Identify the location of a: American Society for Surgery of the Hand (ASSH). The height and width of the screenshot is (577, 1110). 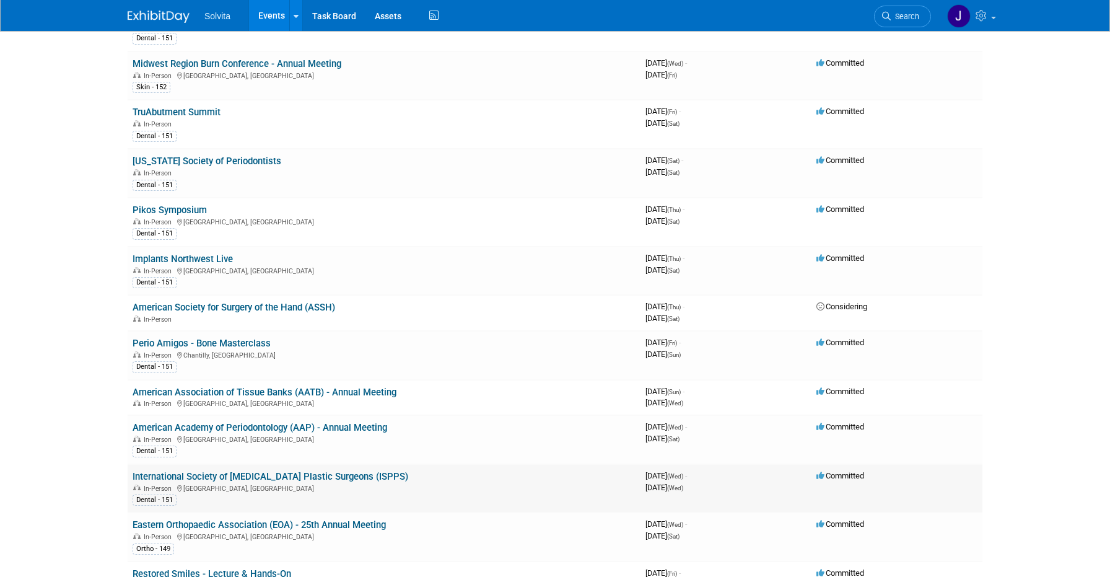
(234, 307).